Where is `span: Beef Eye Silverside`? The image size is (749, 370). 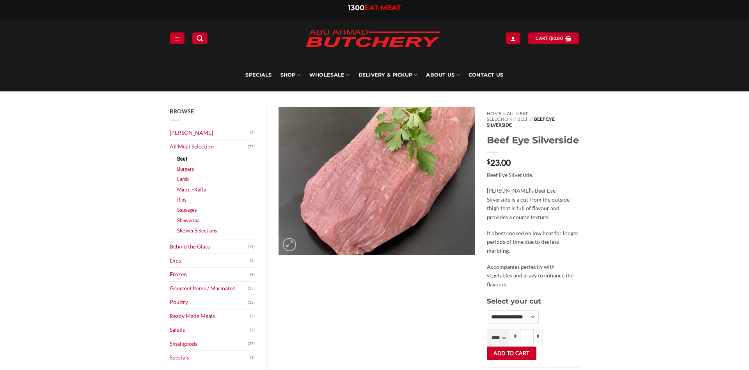 span: Beef Eye Silverside is located at coordinates (521, 121).